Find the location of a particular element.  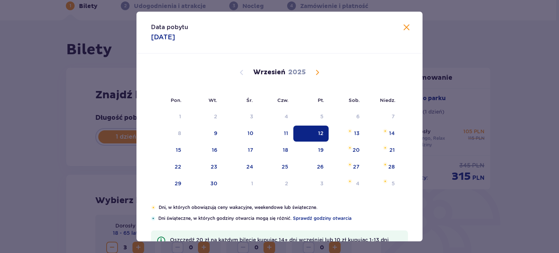

div: 25 is located at coordinates (285, 167).